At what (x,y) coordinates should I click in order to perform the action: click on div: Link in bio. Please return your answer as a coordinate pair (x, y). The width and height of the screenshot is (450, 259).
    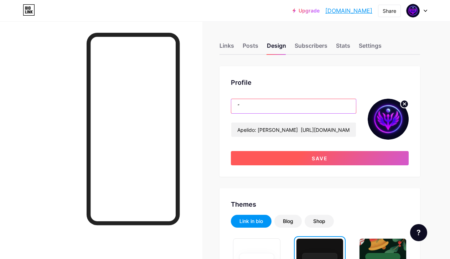
    Looking at the image, I should click on (251, 221).